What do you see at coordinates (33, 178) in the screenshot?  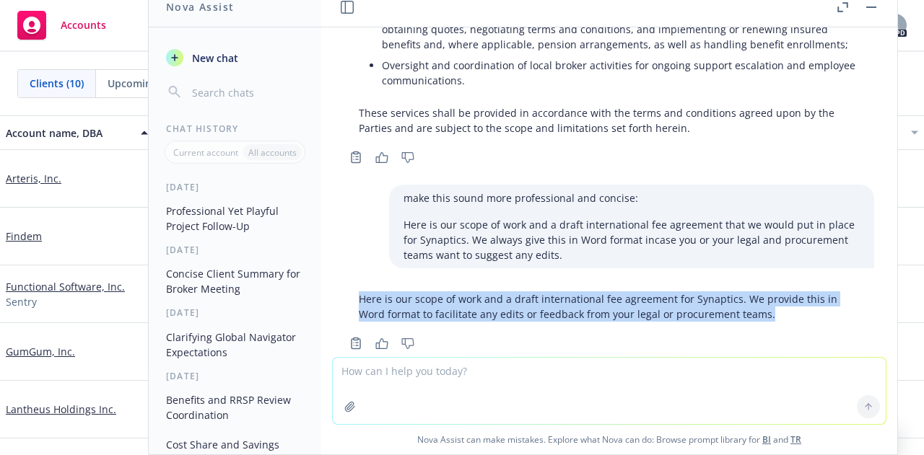 I see `a: Arteris, Inc.` at bounding box center [33, 178].